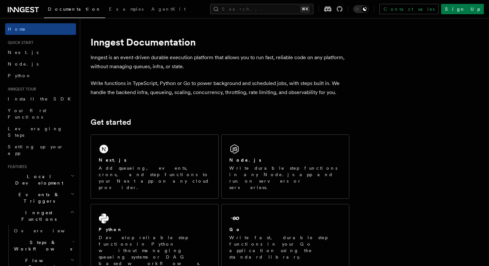 Image resolution: width=489 pixels, height=266 pixels. What do you see at coordinates (235, 230) in the screenshot?
I see `h2: Go` at bounding box center [235, 230].